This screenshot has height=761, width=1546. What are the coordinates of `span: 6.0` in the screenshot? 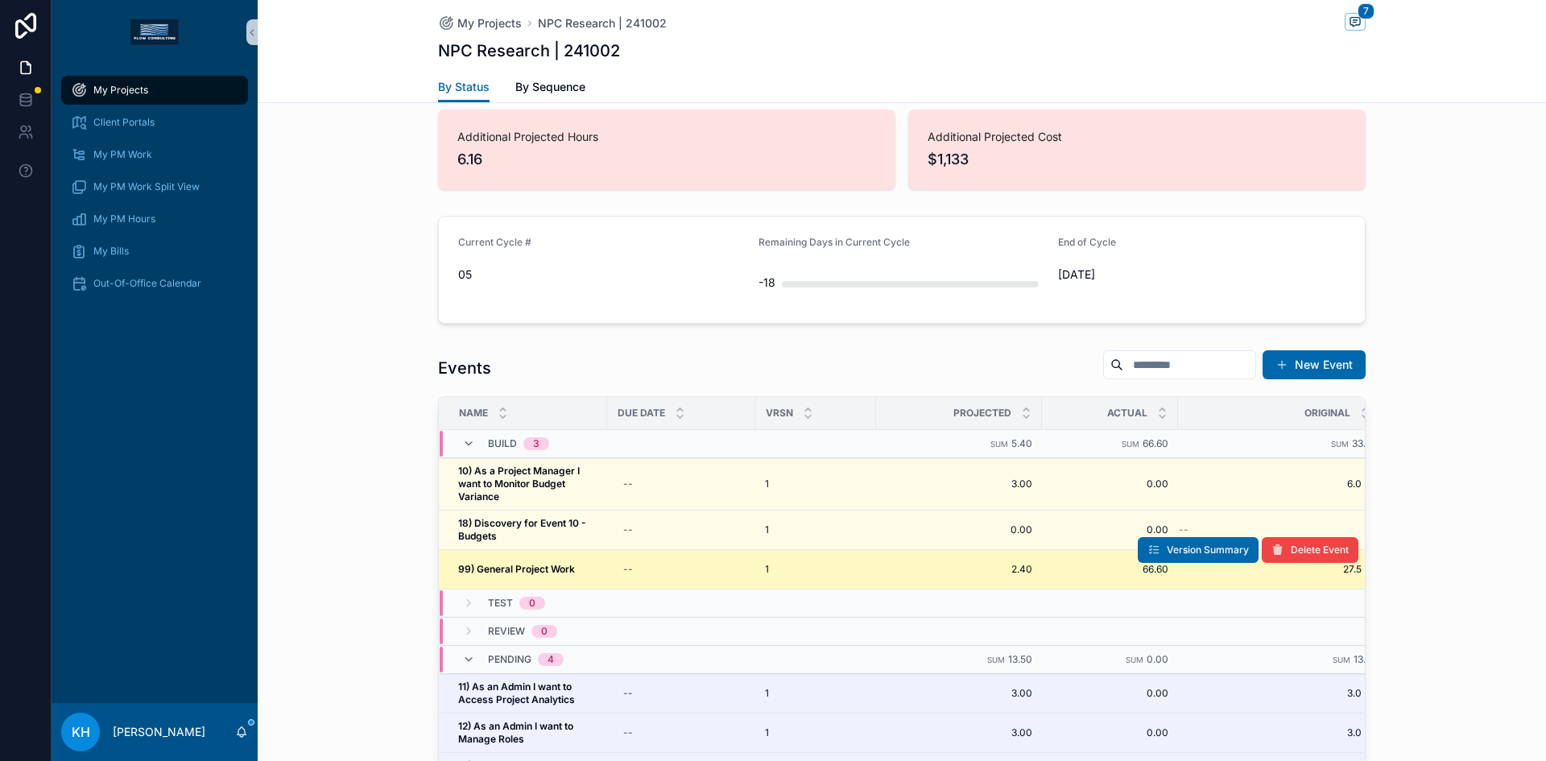 It's located at (1270, 484).